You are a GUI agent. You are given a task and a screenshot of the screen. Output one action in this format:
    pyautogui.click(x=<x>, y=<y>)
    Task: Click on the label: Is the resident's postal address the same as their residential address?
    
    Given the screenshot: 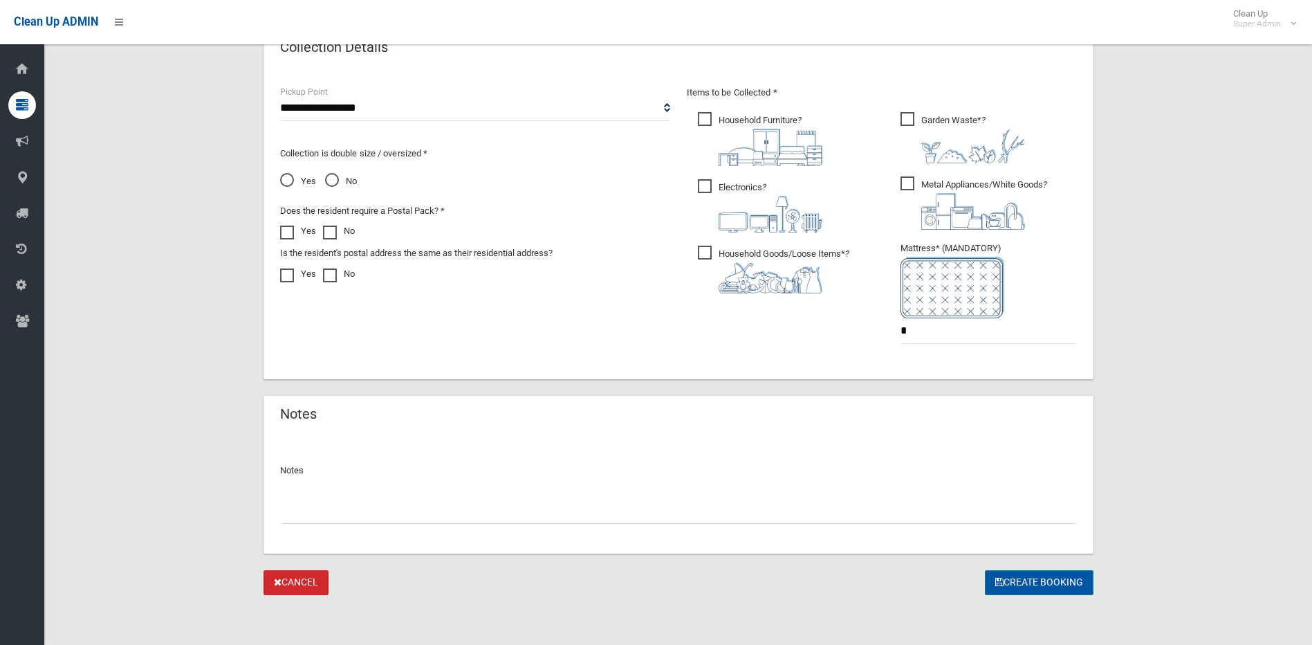 What is the action you would take?
    pyautogui.click(x=417, y=253)
    